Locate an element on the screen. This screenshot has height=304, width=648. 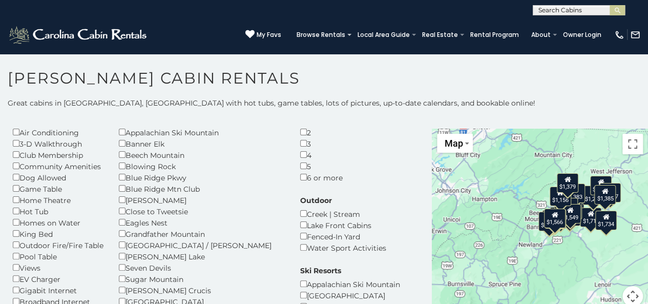
div: $1,478 is located at coordinates (601, 185).